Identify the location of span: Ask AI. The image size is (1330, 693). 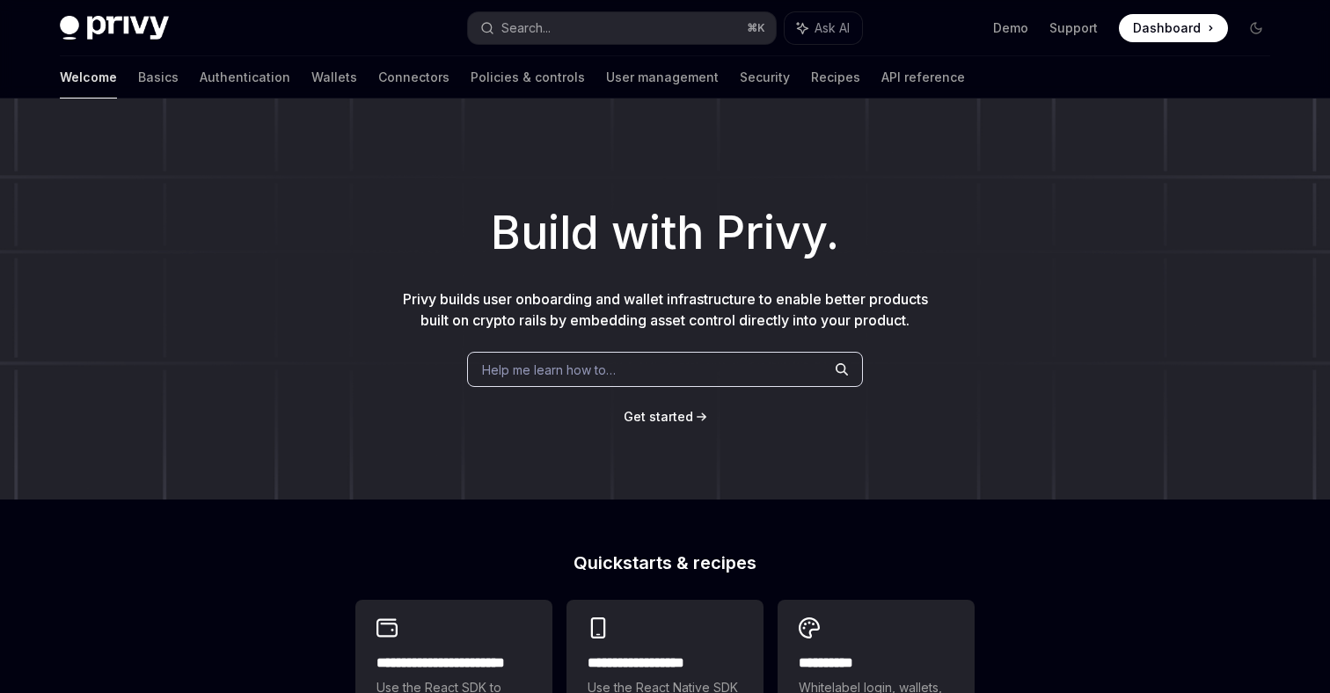
(832, 28).